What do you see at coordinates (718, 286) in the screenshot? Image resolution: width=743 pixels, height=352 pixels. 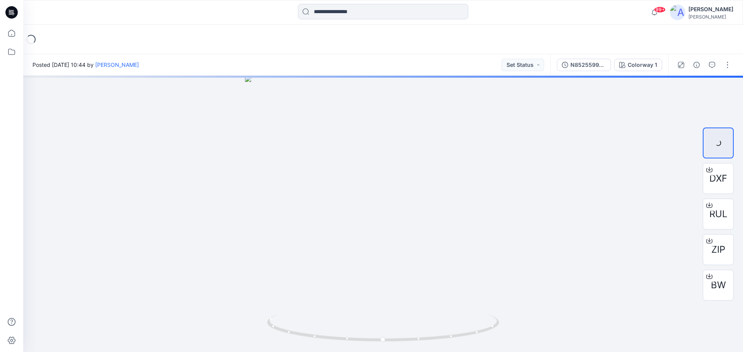 I see `span: BW` at bounding box center [718, 286].